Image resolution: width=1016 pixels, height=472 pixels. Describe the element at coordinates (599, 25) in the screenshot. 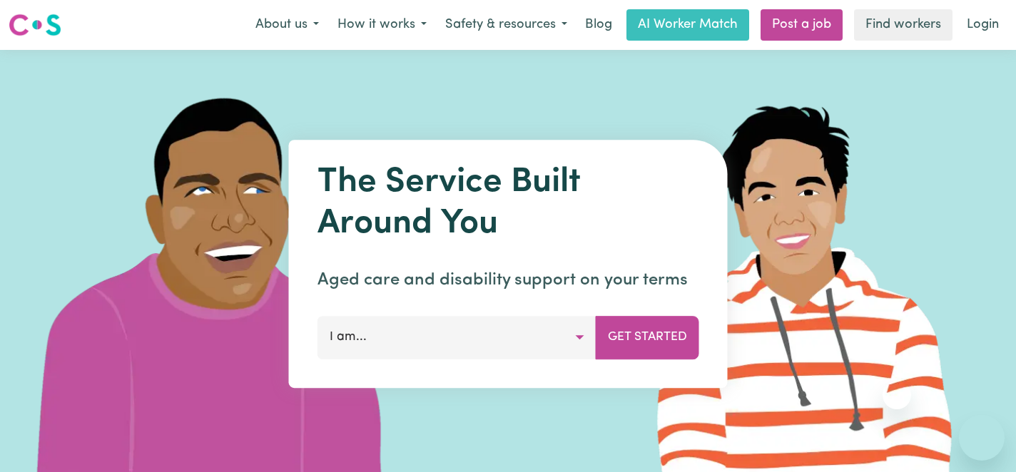

I see `a: Blog` at that location.